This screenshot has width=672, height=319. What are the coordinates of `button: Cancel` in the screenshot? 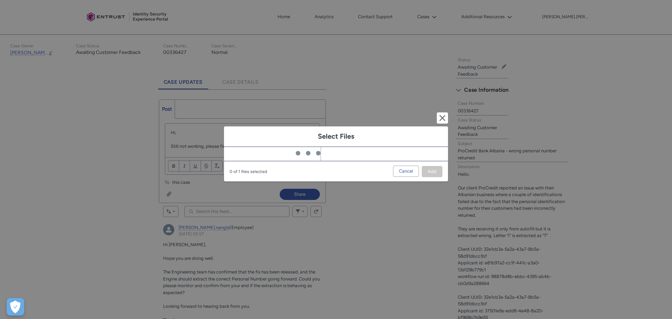 It's located at (406, 171).